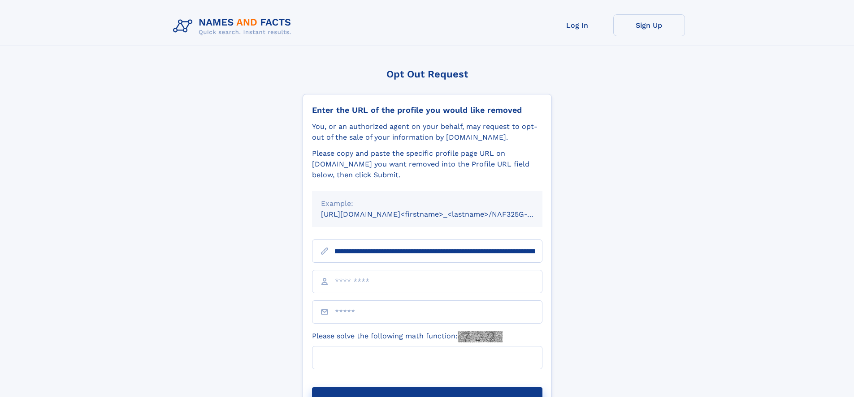 The width and height of the screenshot is (854, 397). What do you see at coordinates (649, 25) in the screenshot?
I see `a: Sign Up` at bounding box center [649, 25].